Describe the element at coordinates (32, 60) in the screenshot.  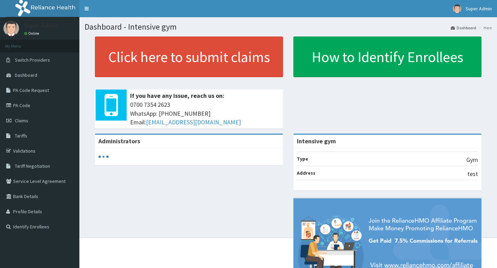
I see `span: Switch Providers` at that location.